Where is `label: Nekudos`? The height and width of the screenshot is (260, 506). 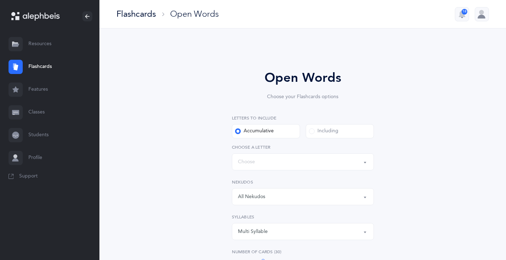
label: Nekudos is located at coordinates (303, 182).